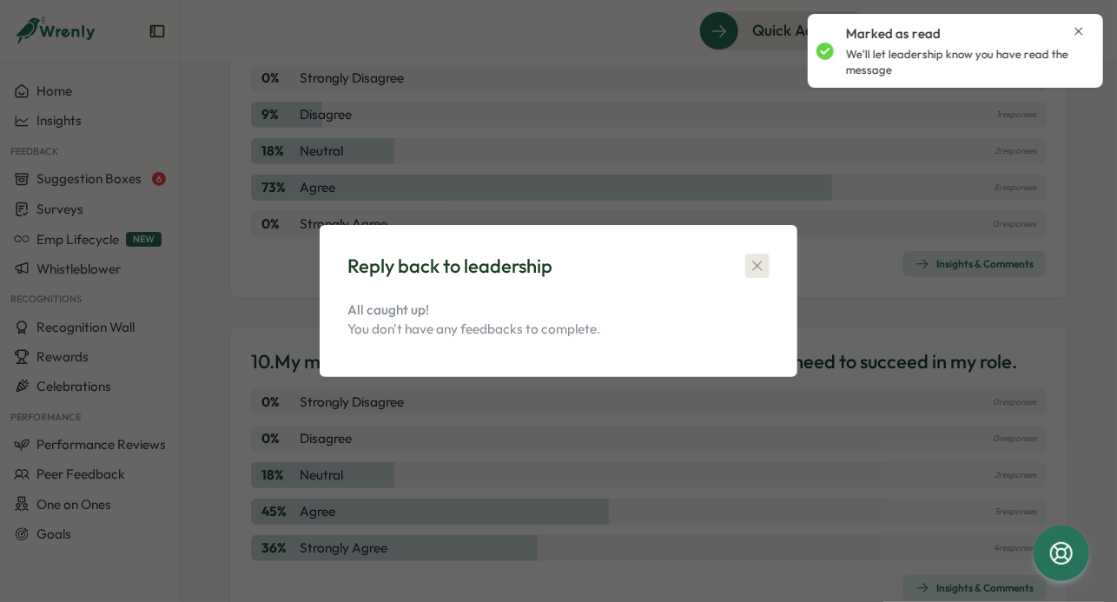  I want to click on p: All caught up!, so click(559, 310).